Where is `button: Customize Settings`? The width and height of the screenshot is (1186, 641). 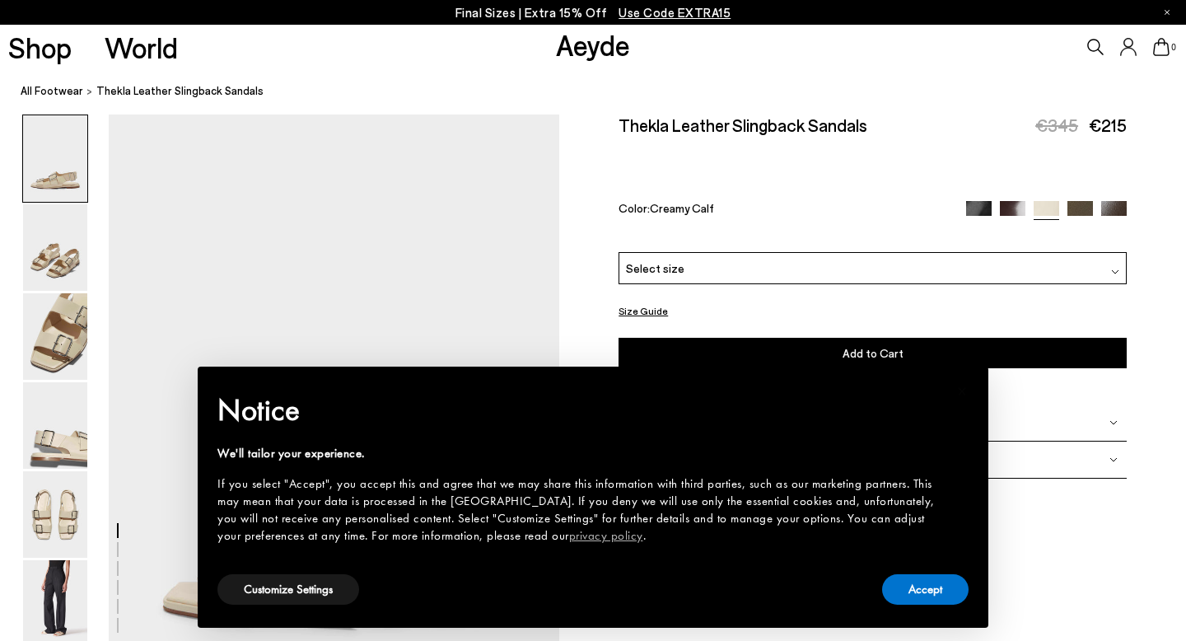
button: Customize Settings is located at coordinates (288, 589).